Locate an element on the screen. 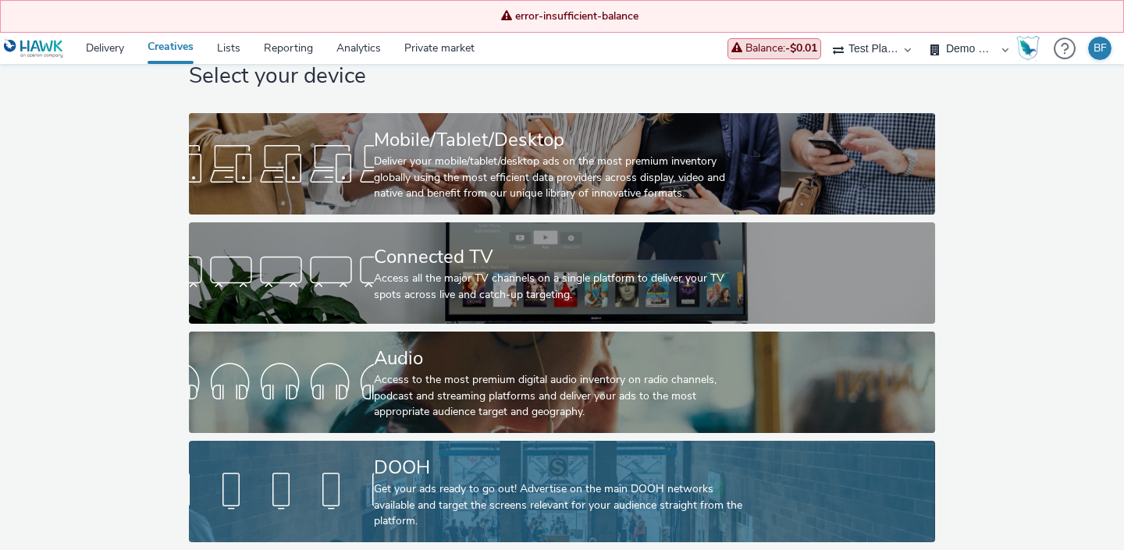  span: error-insufficient-balance is located at coordinates (570, 16).